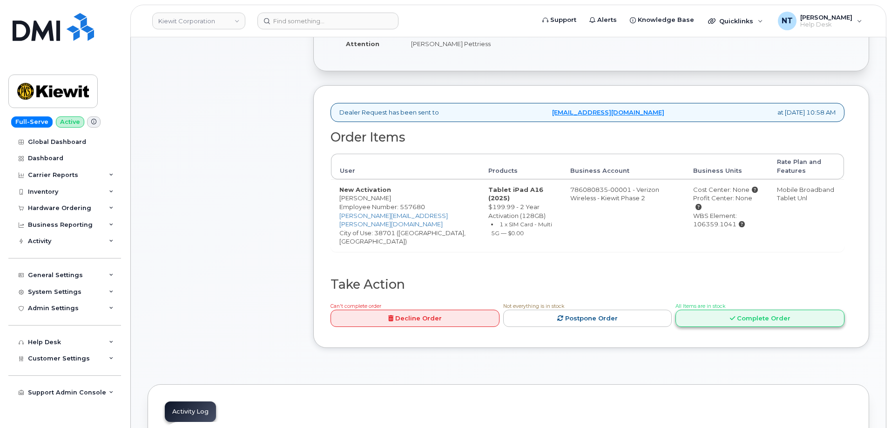  I want to click on div: Quicklinks, so click(736, 21).